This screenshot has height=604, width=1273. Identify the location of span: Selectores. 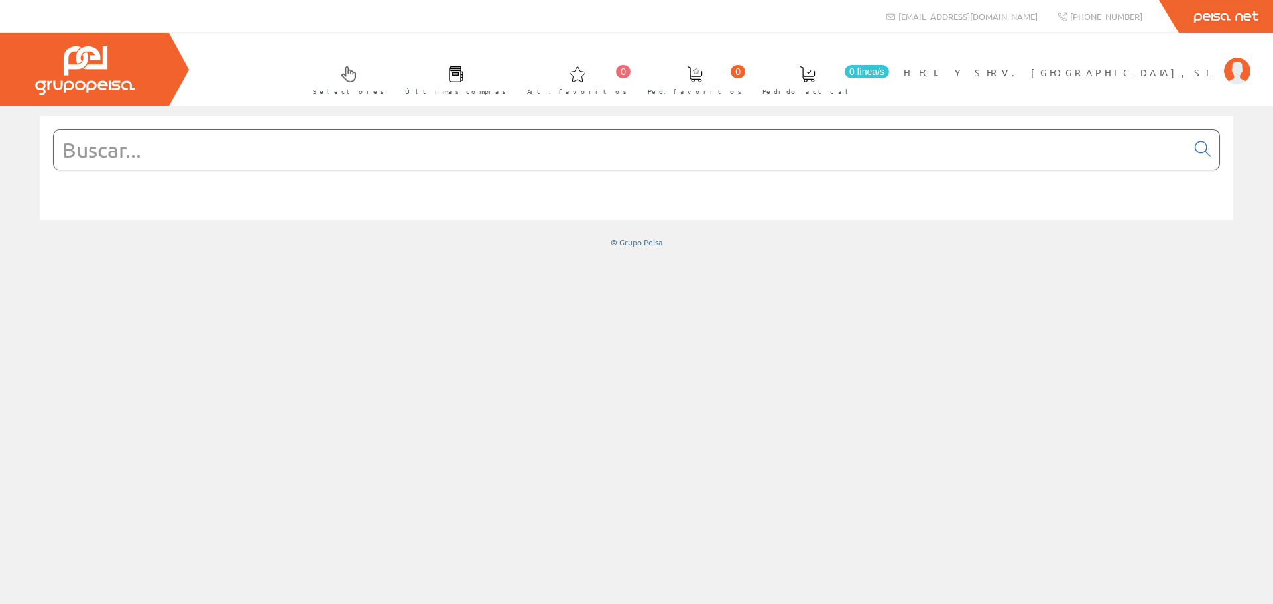
(349, 92).